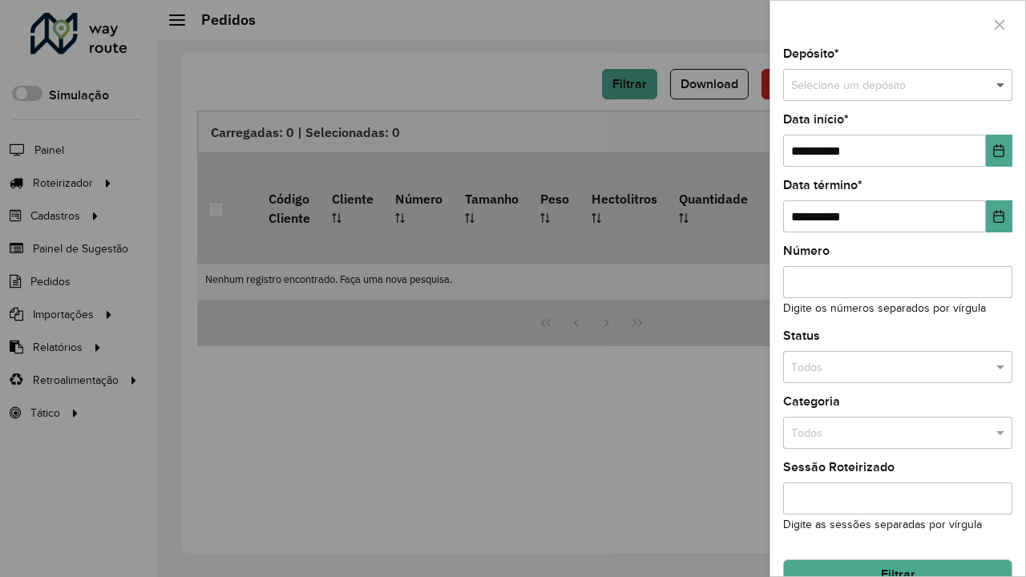  What do you see at coordinates (883, 524) in the screenshot?
I see `small: Digite as sessões separadas por vírgula` at bounding box center [883, 524].